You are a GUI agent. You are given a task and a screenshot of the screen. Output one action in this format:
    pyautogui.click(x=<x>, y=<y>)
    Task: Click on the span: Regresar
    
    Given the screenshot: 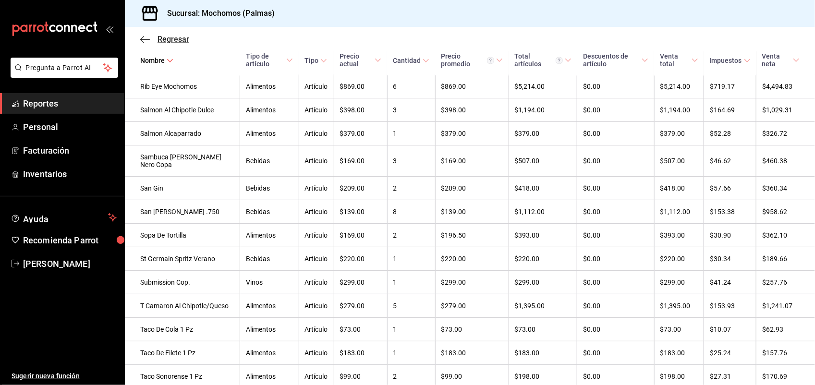 What is the action you would take?
    pyautogui.click(x=173, y=39)
    